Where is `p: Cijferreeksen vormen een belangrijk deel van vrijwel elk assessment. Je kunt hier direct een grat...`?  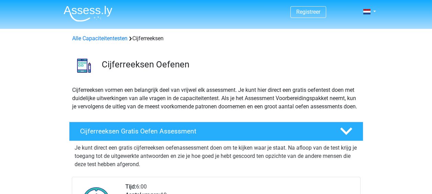 p: Cijferreeksen vormen een belangrijk deel van vrijwel elk assessment. Je kunt hier direct een grat... is located at coordinates (216, 98).